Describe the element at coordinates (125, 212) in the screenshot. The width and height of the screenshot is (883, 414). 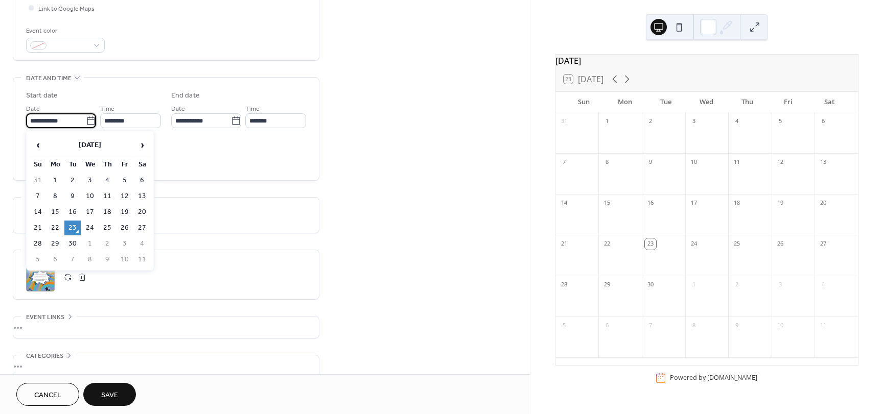
I see `td: 19` at that location.